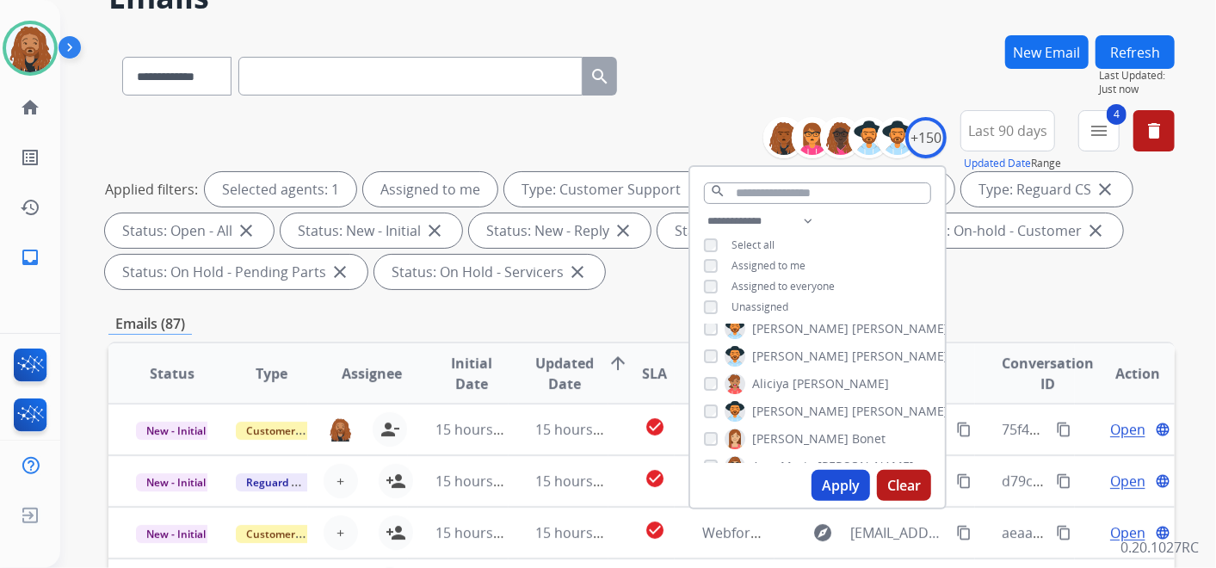 Image resolution: width=1216 pixels, height=568 pixels. What do you see at coordinates (274, 482) in the screenshot?
I see `span: Reguard CS` at bounding box center [274, 482].